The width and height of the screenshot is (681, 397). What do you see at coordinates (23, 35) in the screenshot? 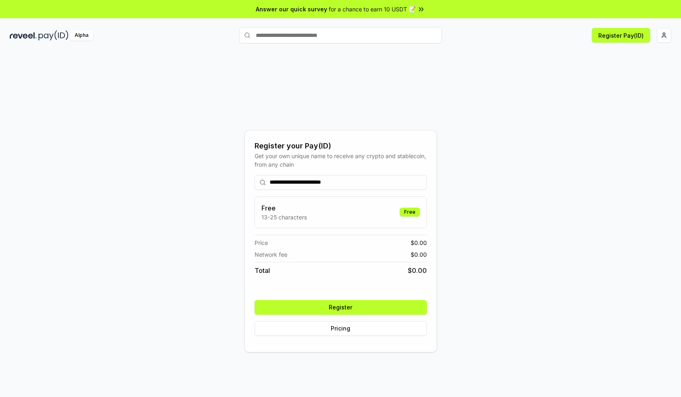
I see `img: reveel_dark` at bounding box center [23, 35].